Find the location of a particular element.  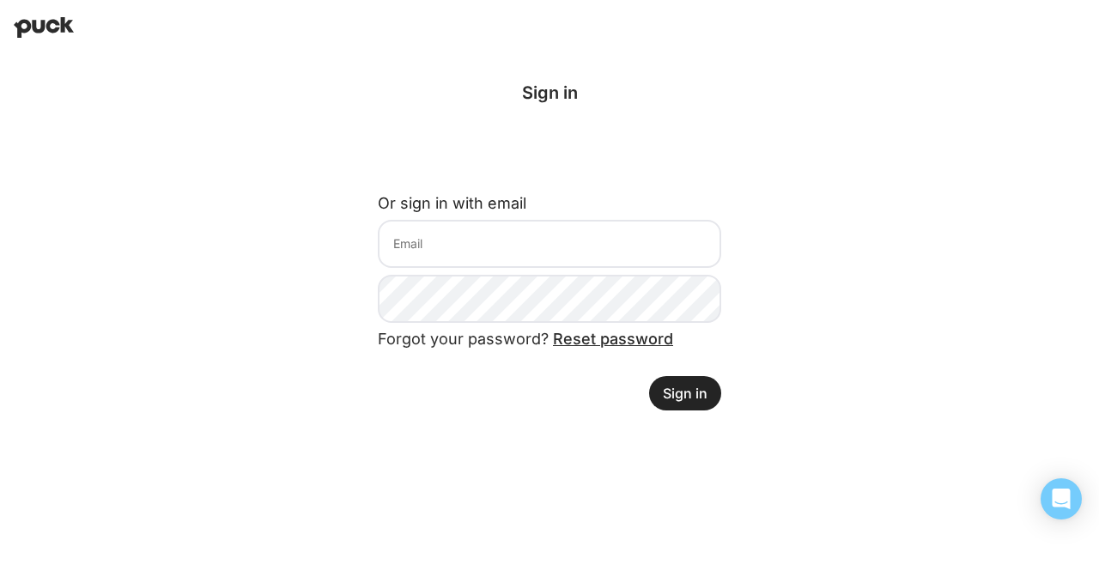

a: Reset password is located at coordinates (613, 338).